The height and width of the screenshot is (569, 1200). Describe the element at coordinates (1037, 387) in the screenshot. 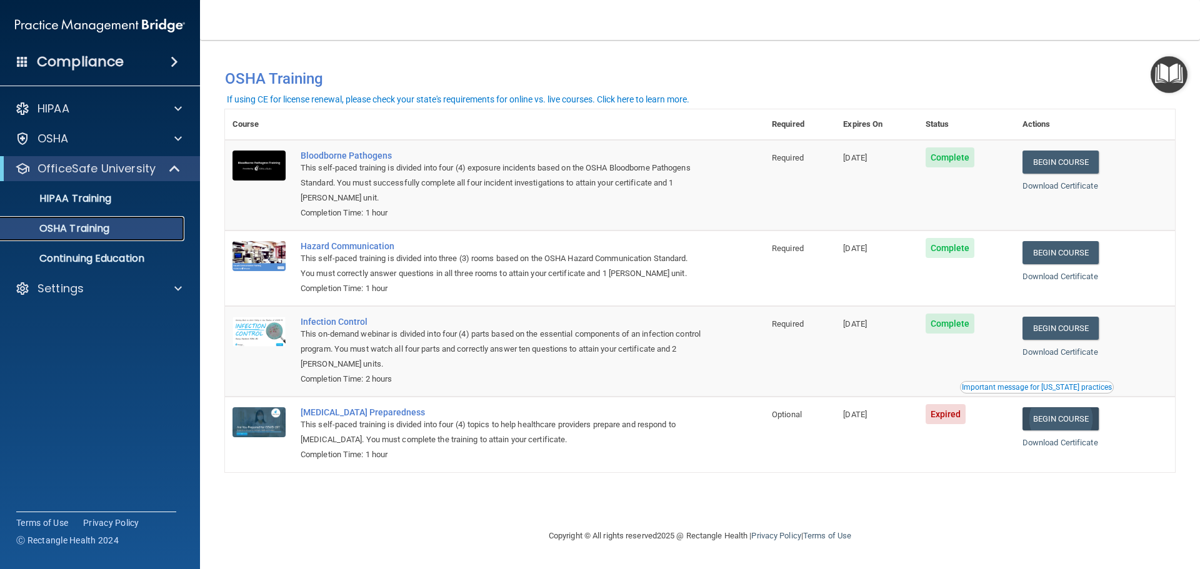

I see `button: Read this if you are a dental practitioner in the state of CA` at that location.